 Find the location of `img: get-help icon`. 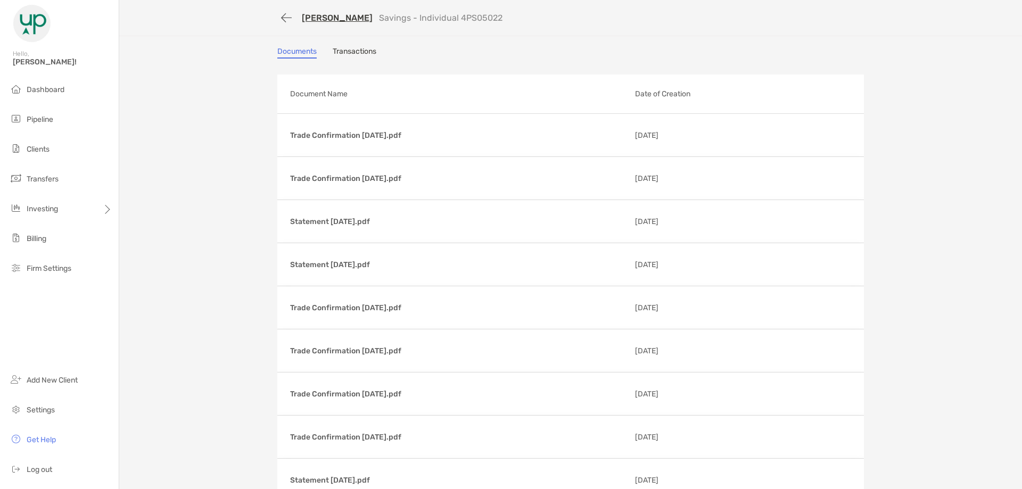

img: get-help icon is located at coordinates (16, 439).